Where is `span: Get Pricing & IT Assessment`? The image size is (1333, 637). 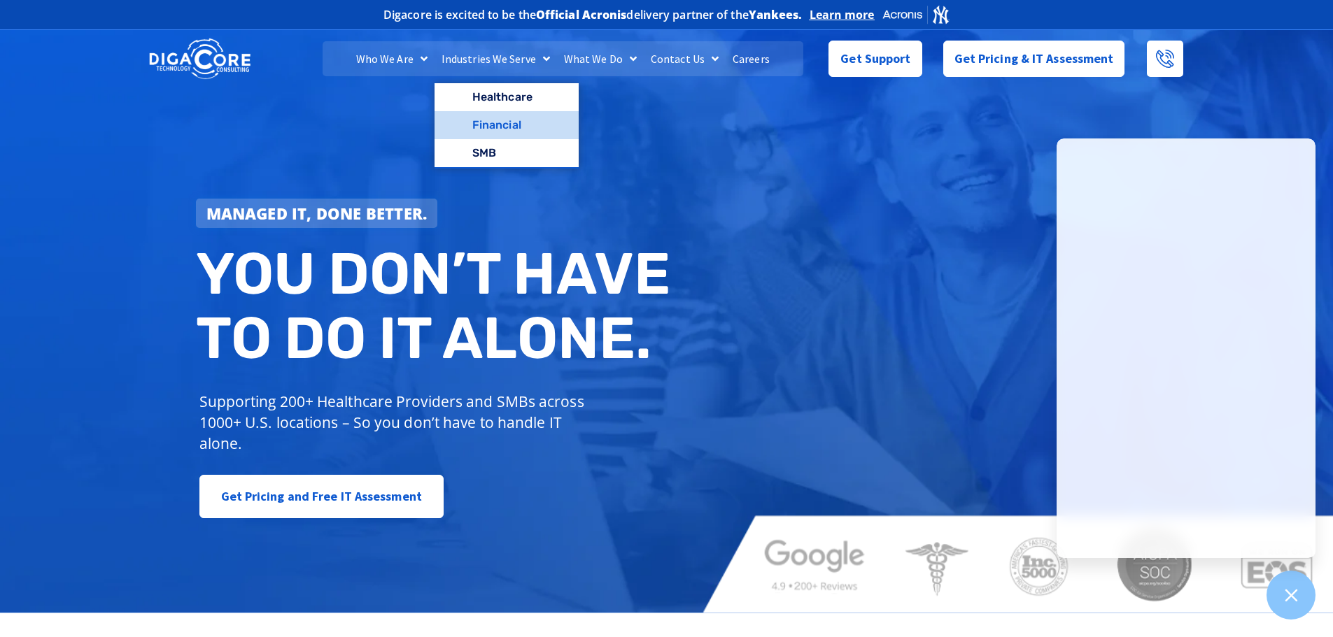
span: Get Pricing & IT Assessment is located at coordinates (1034, 59).